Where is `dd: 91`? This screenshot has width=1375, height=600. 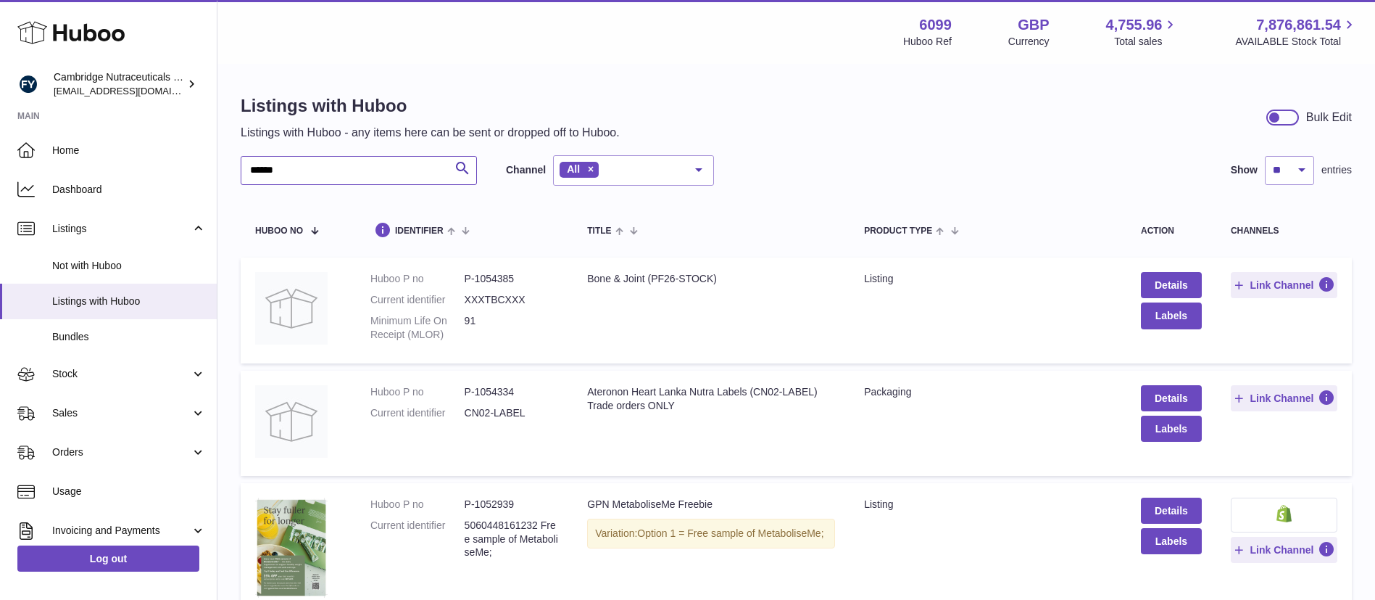 dd: 91 is located at coordinates (512, 328).